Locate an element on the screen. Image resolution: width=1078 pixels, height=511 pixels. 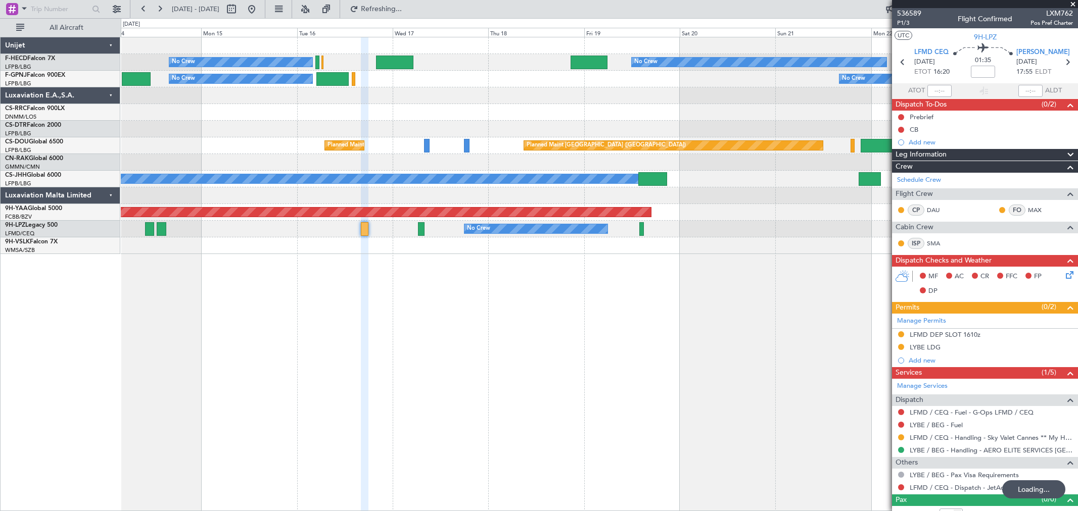
a: CS-DOUGlobal 6500 is located at coordinates (34, 142).